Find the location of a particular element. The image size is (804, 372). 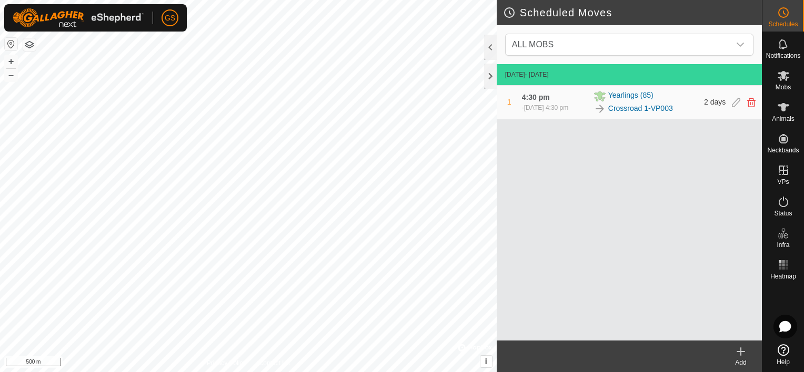

button: Reset Map is located at coordinates (11, 44).